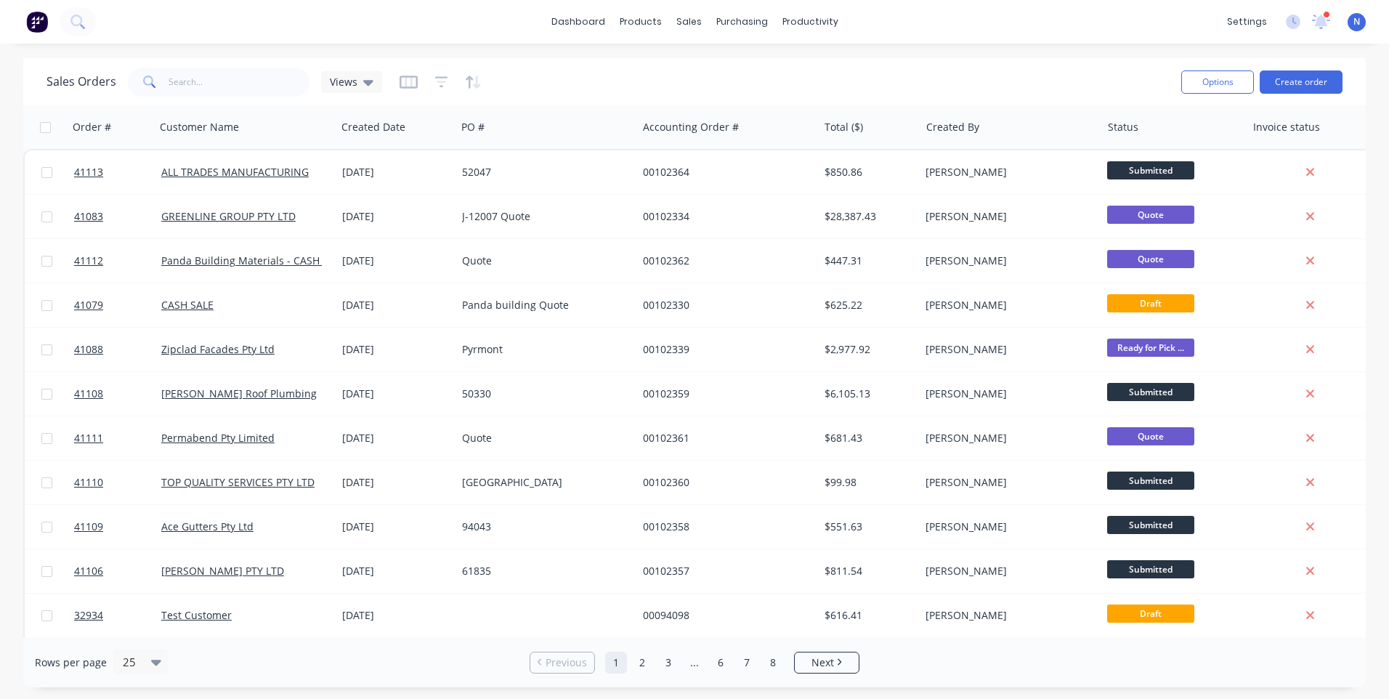  What do you see at coordinates (1247, 22) in the screenshot?
I see `div: settings` at bounding box center [1247, 22].